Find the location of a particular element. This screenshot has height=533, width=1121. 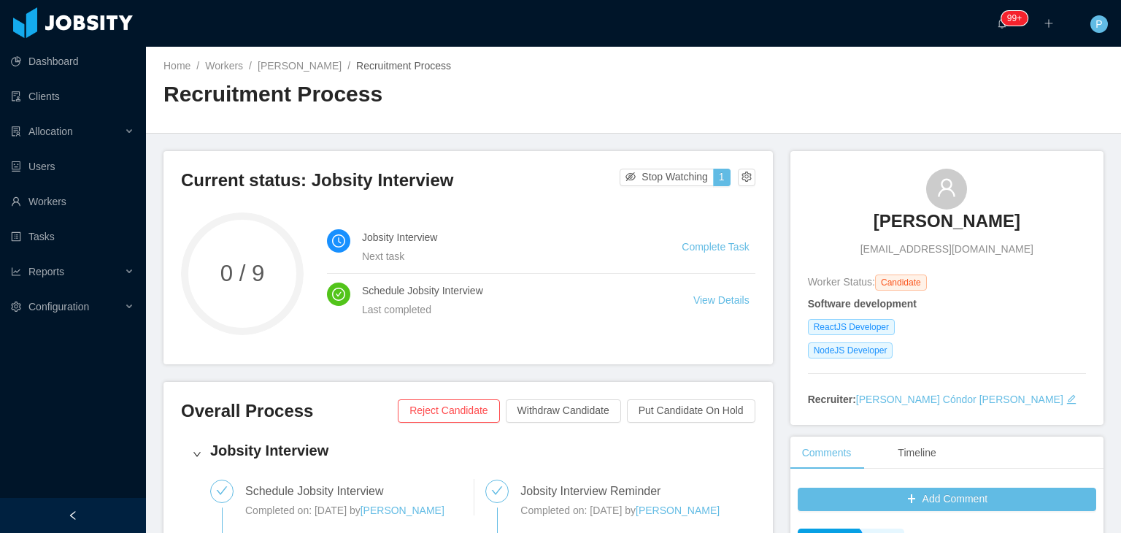

span: 0 / 9 is located at coordinates (242, 273).